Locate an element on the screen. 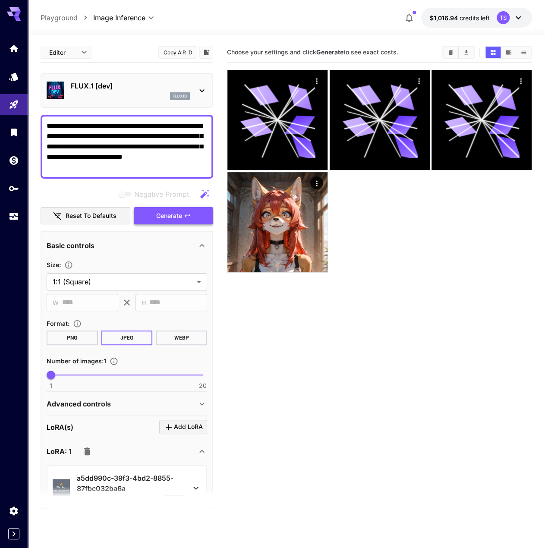 The image size is (545, 548). div: Models is located at coordinates (14, 76).